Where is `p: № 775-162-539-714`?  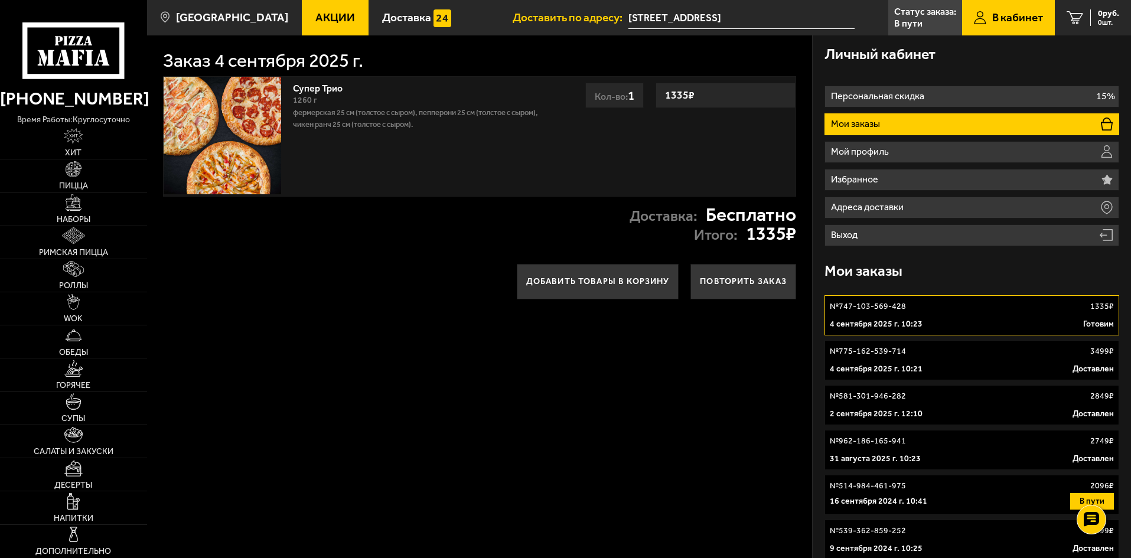 p: № 775-162-539-714 is located at coordinates (868, 351).